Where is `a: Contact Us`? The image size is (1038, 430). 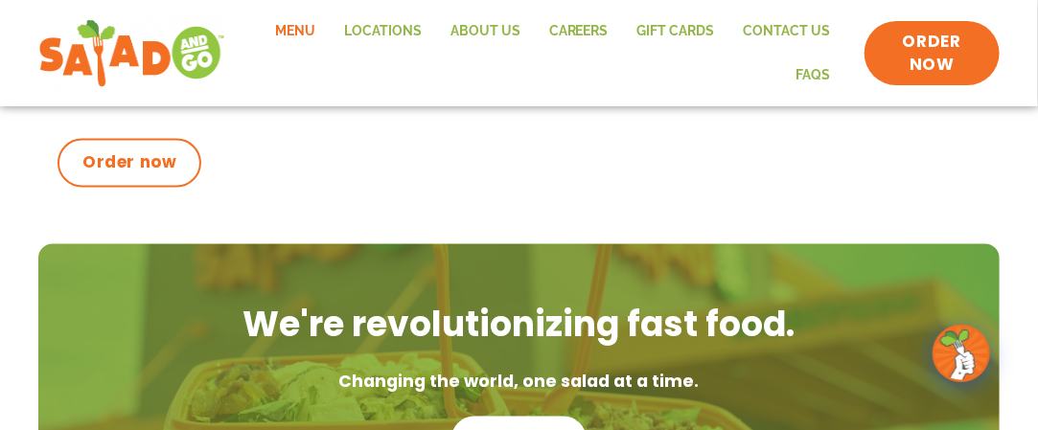 a: Contact Us is located at coordinates (787, 32).